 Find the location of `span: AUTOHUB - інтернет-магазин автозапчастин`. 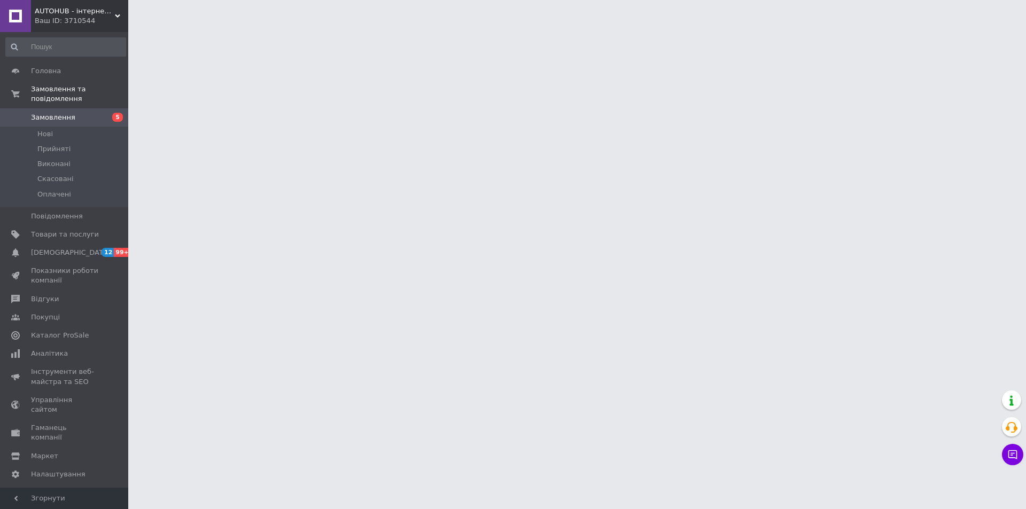

span: AUTOHUB - інтернет-магазин автозапчастин is located at coordinates (75, 11).